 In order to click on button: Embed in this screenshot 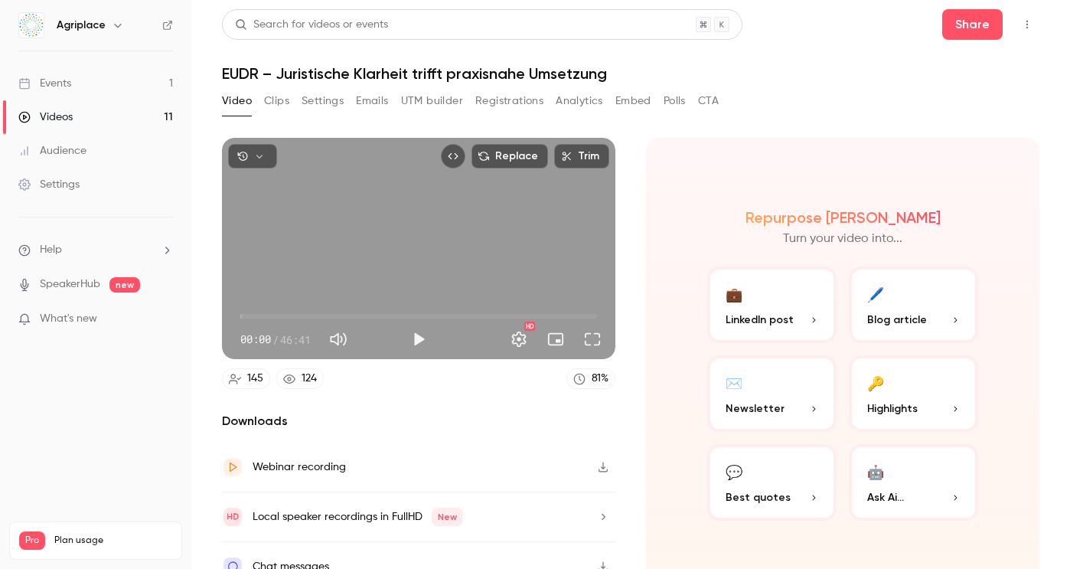, I will do `click(633, 101)`.